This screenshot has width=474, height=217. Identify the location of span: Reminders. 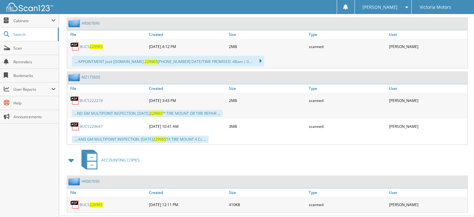
(34, 62).